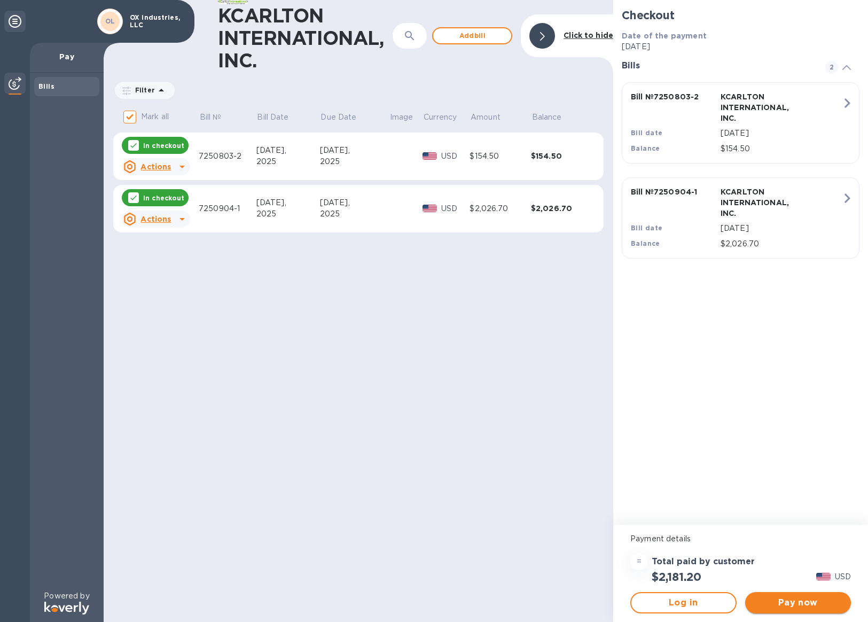  I want to click on p: Balance, so click(547, 117).